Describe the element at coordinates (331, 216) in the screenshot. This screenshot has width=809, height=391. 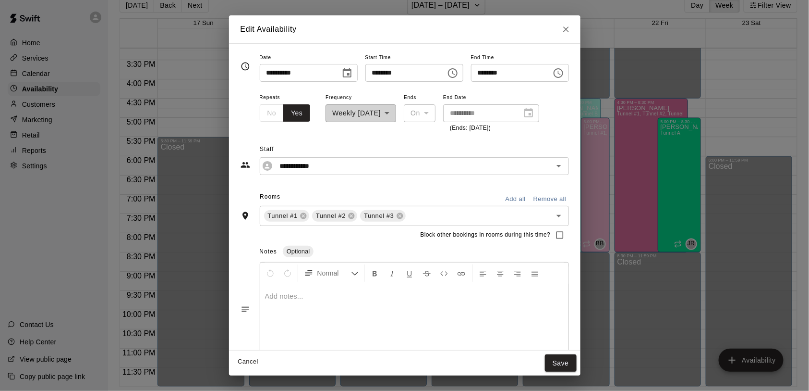
I see `span: Tunnel #2` at that location.